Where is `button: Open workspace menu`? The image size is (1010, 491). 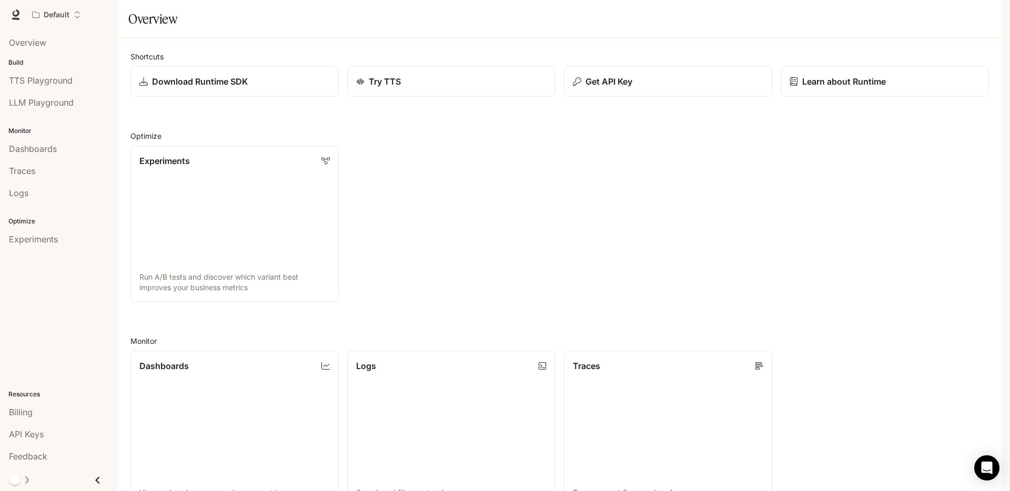
button: Open workspace menu is located at coordinates (56, 15).